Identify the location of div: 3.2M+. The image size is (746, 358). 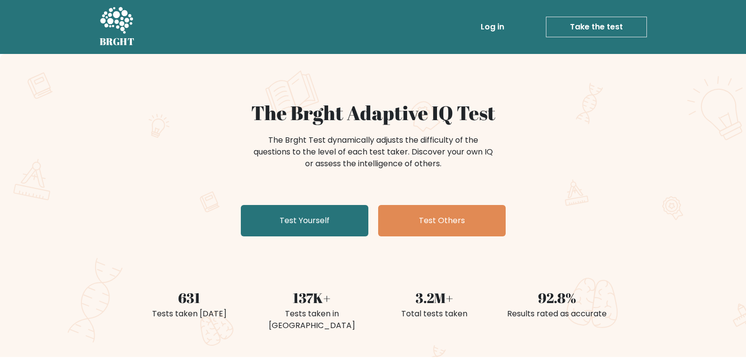
(435, 298).